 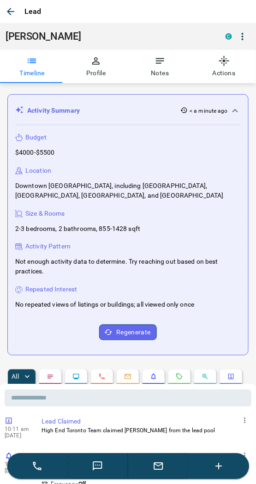 I want to click on p: < a minute ago, so click(x=209, y=111).